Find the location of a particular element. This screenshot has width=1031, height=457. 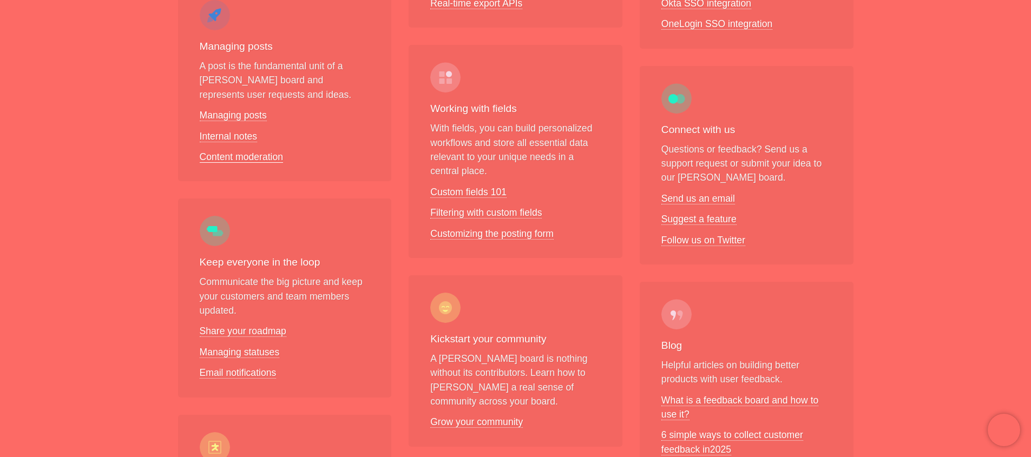

a: Managing posts is located at coordinates (233, 115).